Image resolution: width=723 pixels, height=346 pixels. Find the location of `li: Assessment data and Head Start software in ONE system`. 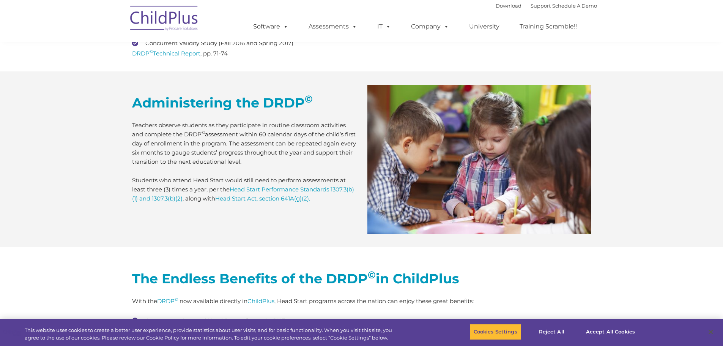

li: Assessment data and Head Start software in ONE system is located at coordinates (362, 321).